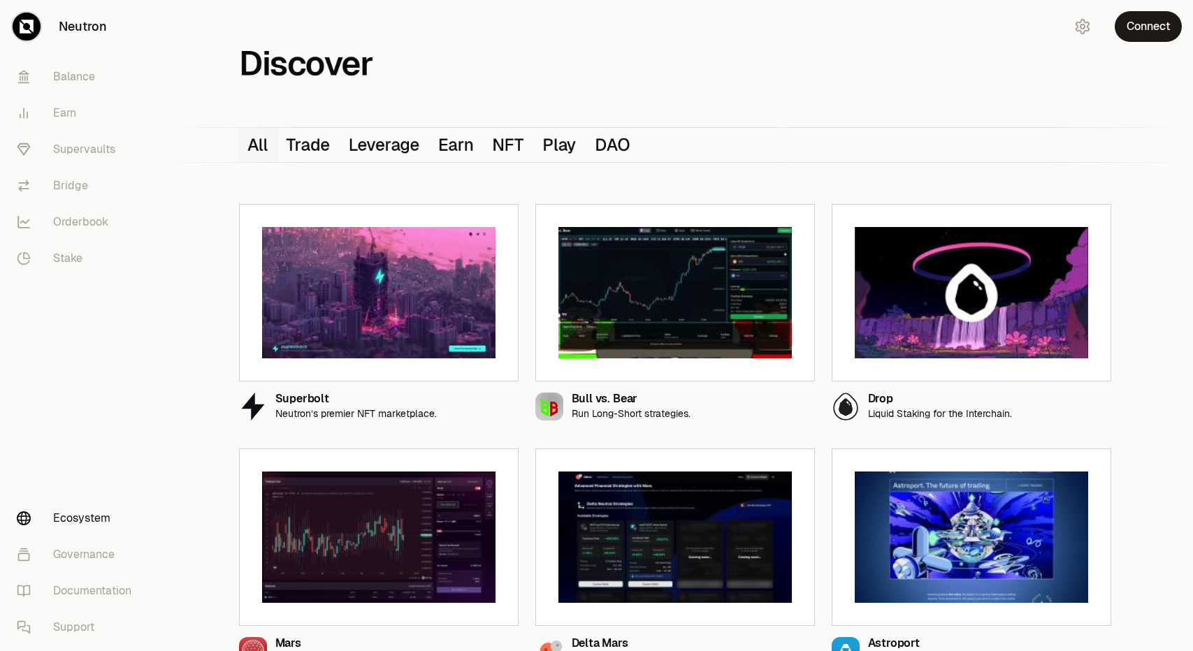 The width and height of the screenshot is (1193, 651). I want to click on button: Play, so click(560, 145).